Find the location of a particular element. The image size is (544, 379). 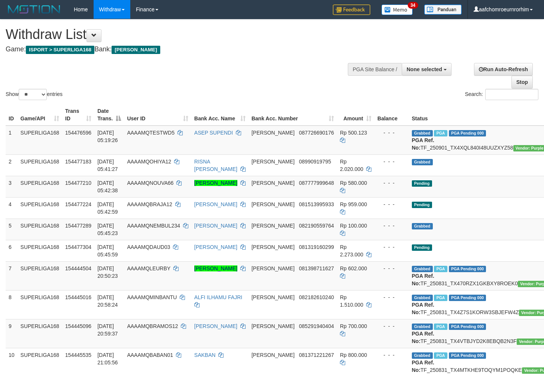

th: Bank Acc. Number: activate to sort column ascending is located at coordinates (293, 115).